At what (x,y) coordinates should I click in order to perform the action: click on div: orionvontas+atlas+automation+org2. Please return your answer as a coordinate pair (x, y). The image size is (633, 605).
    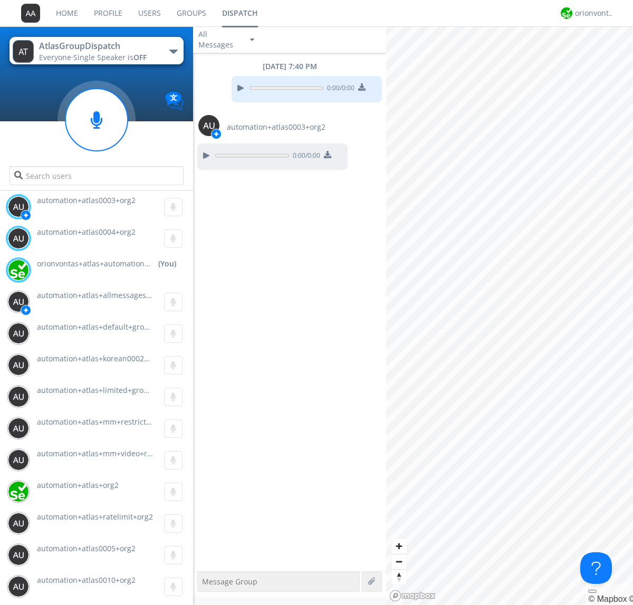
    Looking at the image, I should click on (594, 13).